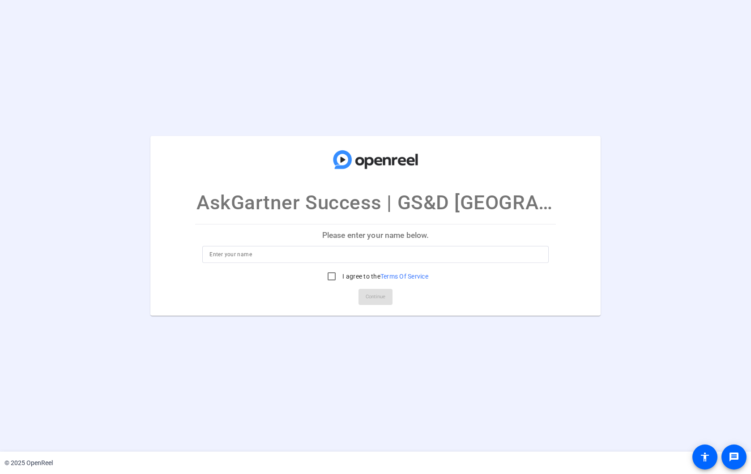 The height and width of the screenshot is (474, 751). I want to click on img: company-logo, so click(375, 160).